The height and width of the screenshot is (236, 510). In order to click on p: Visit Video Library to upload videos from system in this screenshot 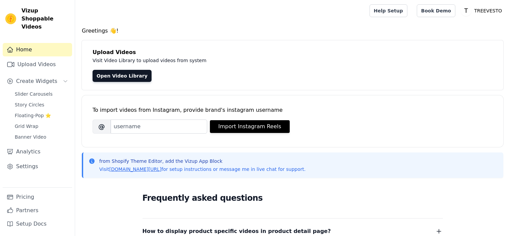, I will do `click(243, 60)`.